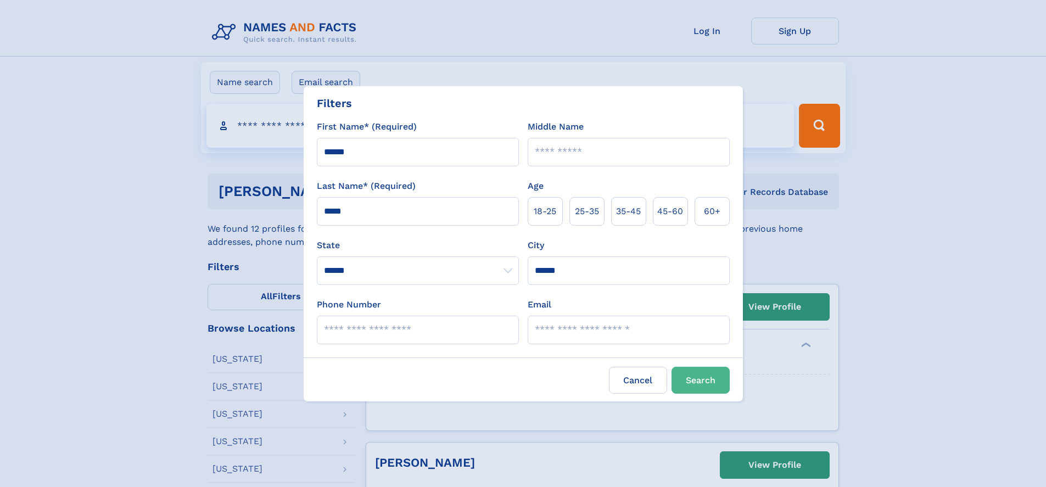  What do you see at coordinates (556, 127) in the screenshot?
I see `label: Middle Name` at bounding box center [556, 127].